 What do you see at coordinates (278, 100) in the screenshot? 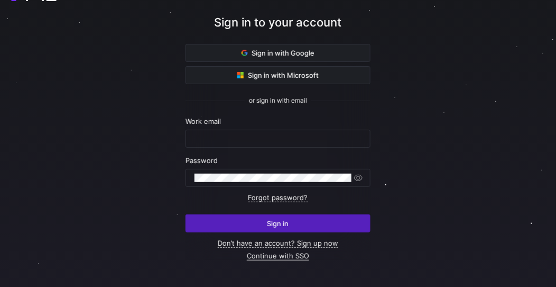
I see `span: or sign in with email` at bounding box center [278, 100].